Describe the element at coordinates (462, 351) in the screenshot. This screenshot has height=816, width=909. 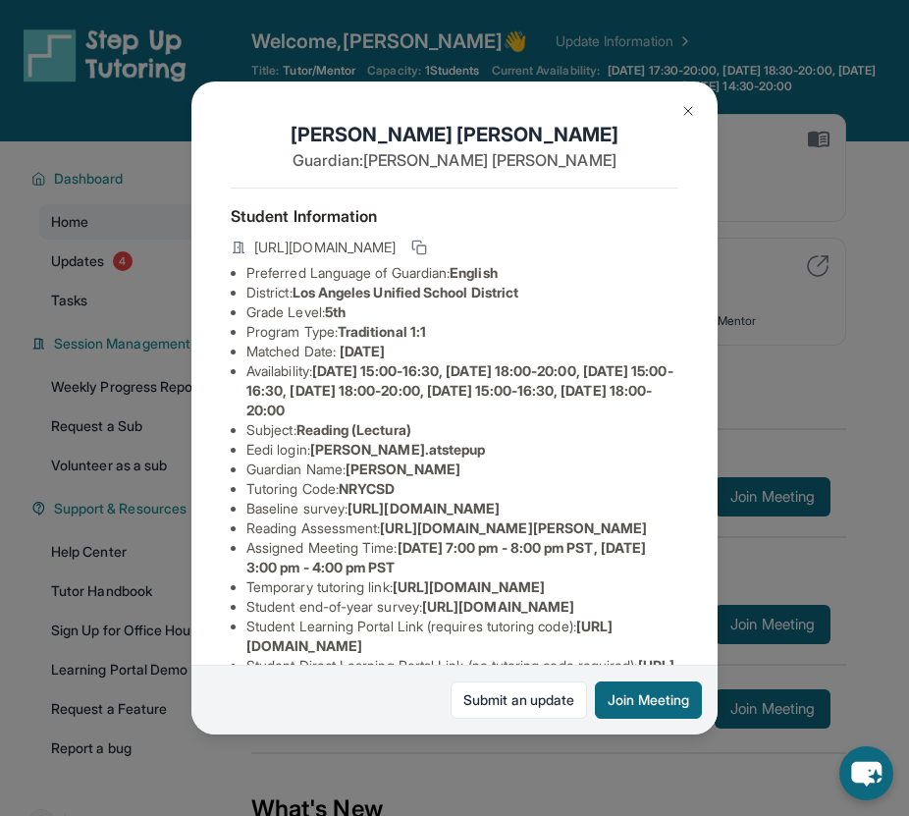
I see `li: Matched Date:` at that location.